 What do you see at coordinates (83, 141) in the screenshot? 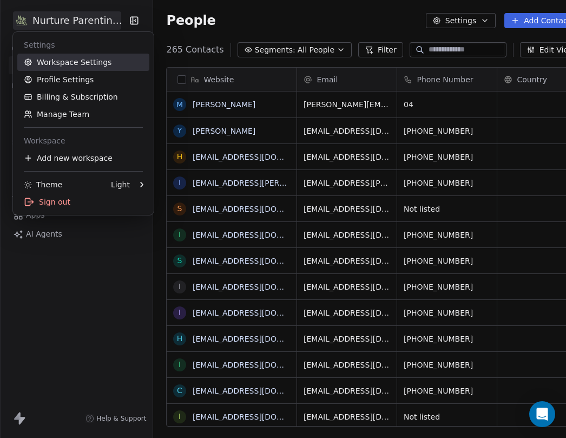
I see `div: Workspace` at bounding box center [83, 141].